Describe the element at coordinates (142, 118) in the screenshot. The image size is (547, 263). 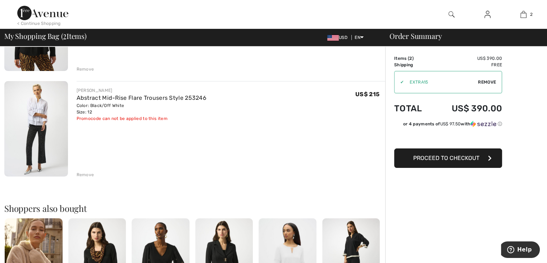
I see `div: Promocode can not be applied to this item` at that location.